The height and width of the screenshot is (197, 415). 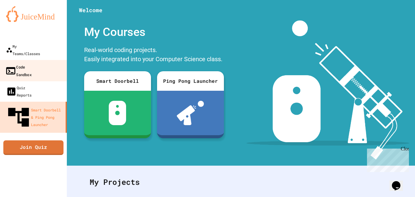 What do you see at coordinates (33, 147) in the screenshot?
I see `a: Join Quiz` at bounding box center [33, 147].